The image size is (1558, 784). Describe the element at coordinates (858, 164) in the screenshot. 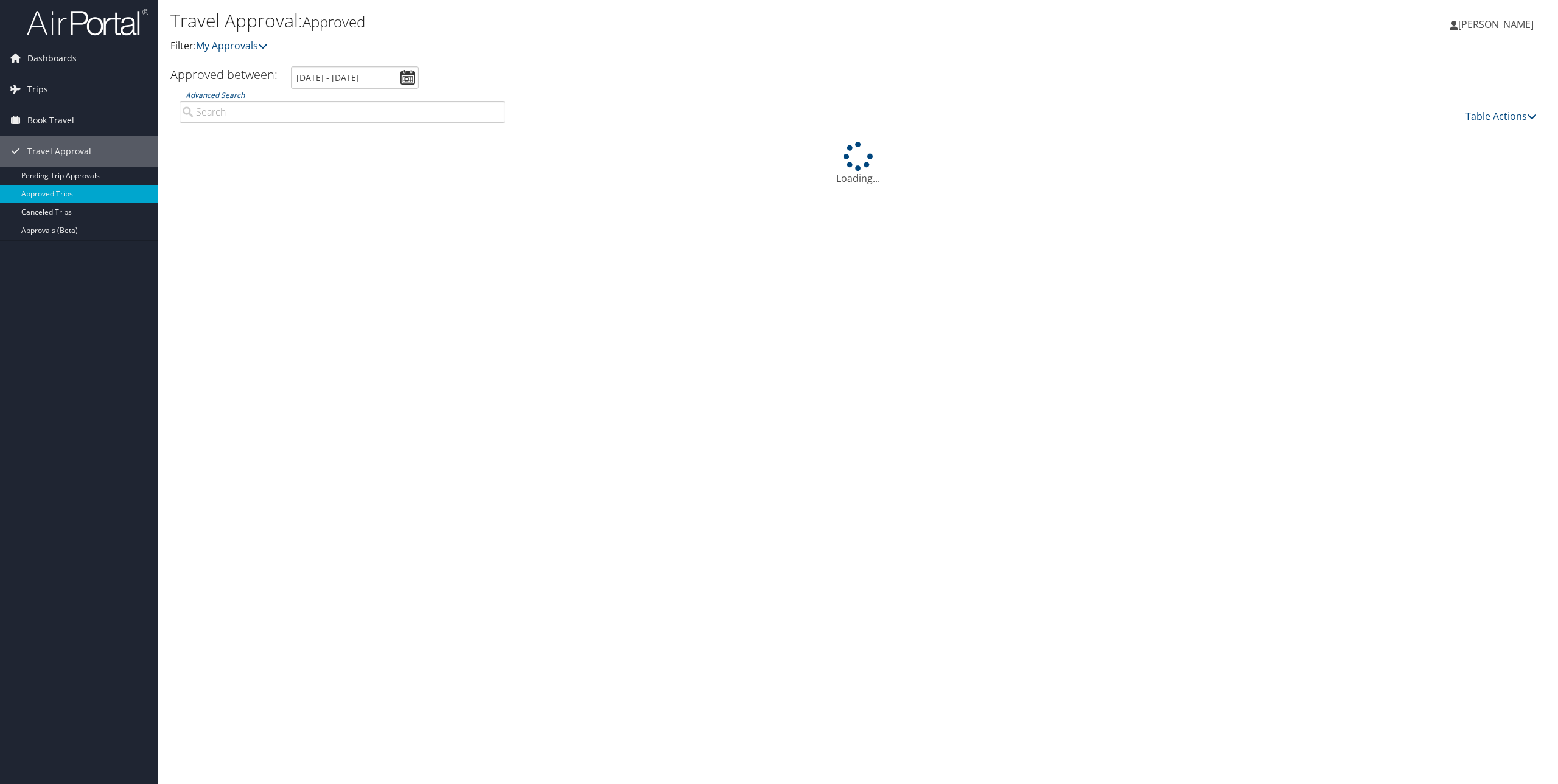

I see `div: Loading...` at that location.